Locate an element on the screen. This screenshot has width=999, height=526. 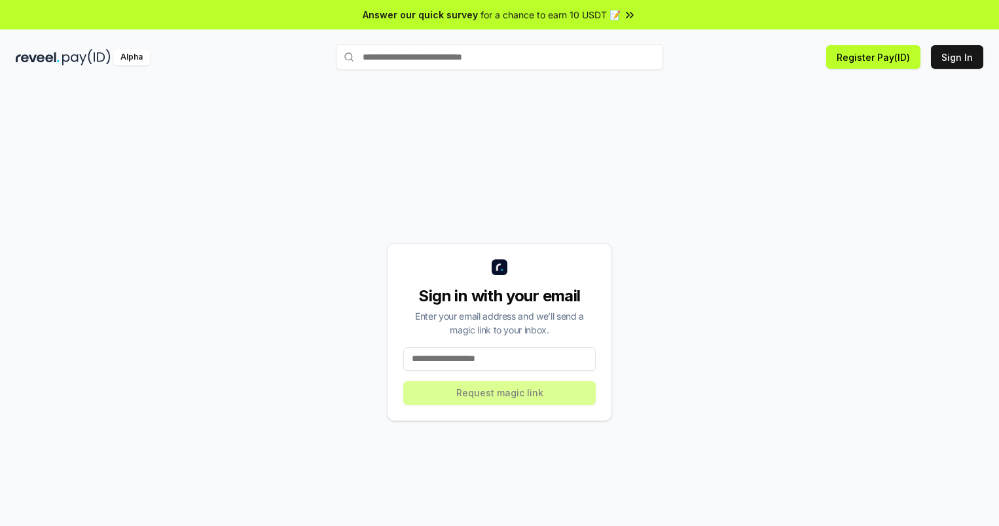
div: Sign in with your email is located at coordinates (499, 296).